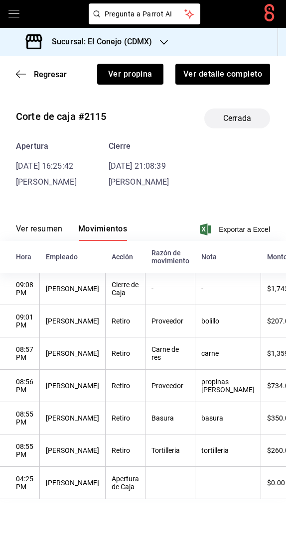  I want to click on th: basura, so click(228, 418).